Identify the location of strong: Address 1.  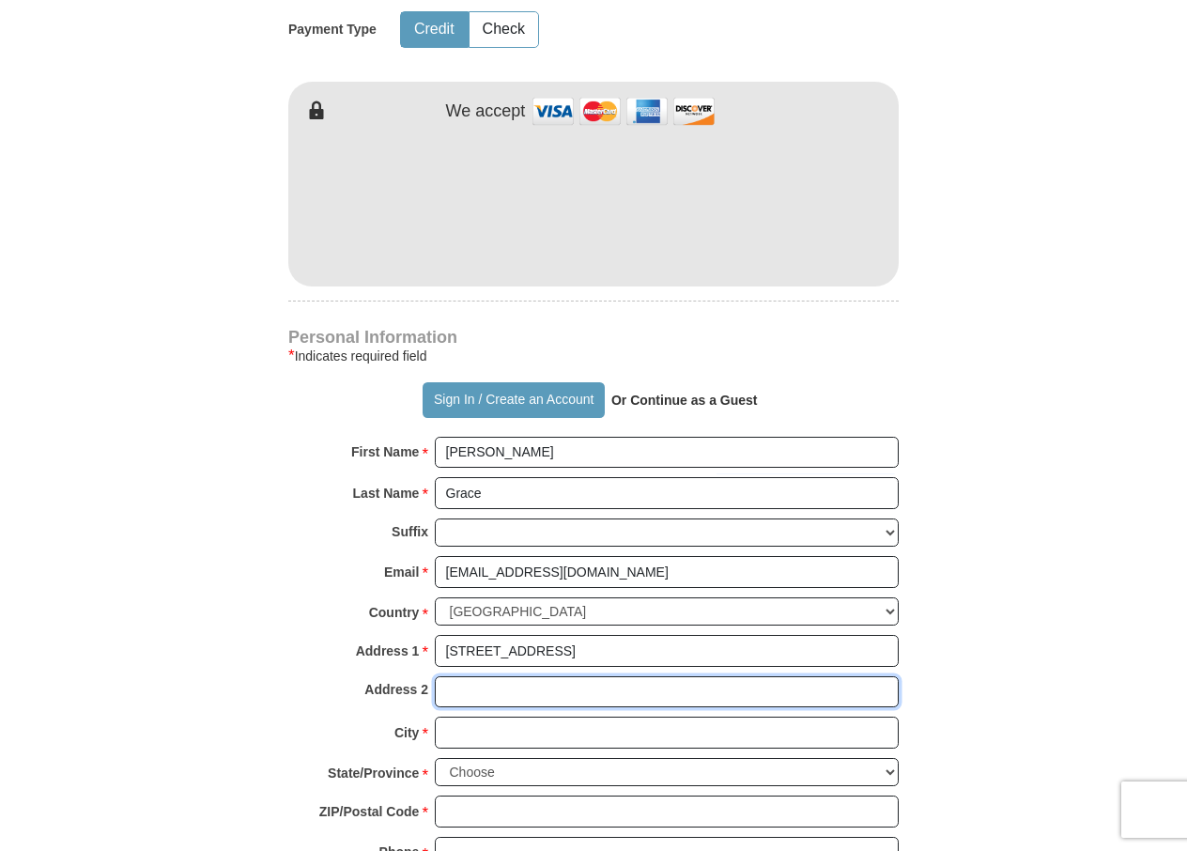
(388, 651).